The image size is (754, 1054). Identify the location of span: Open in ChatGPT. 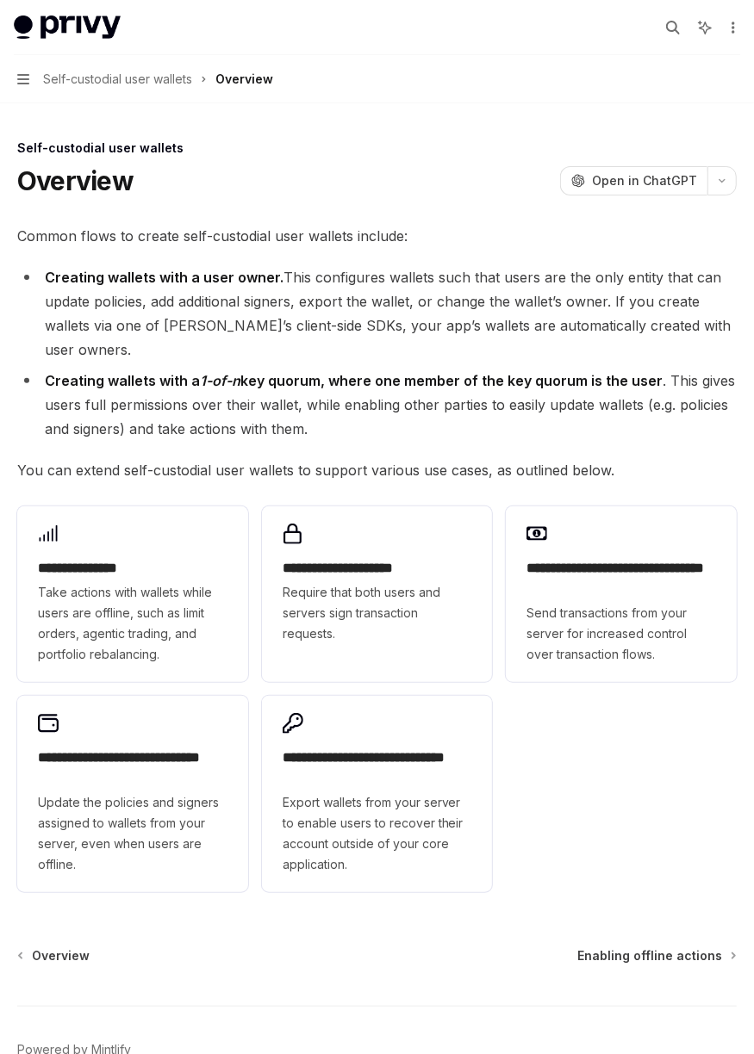
(644, 181).